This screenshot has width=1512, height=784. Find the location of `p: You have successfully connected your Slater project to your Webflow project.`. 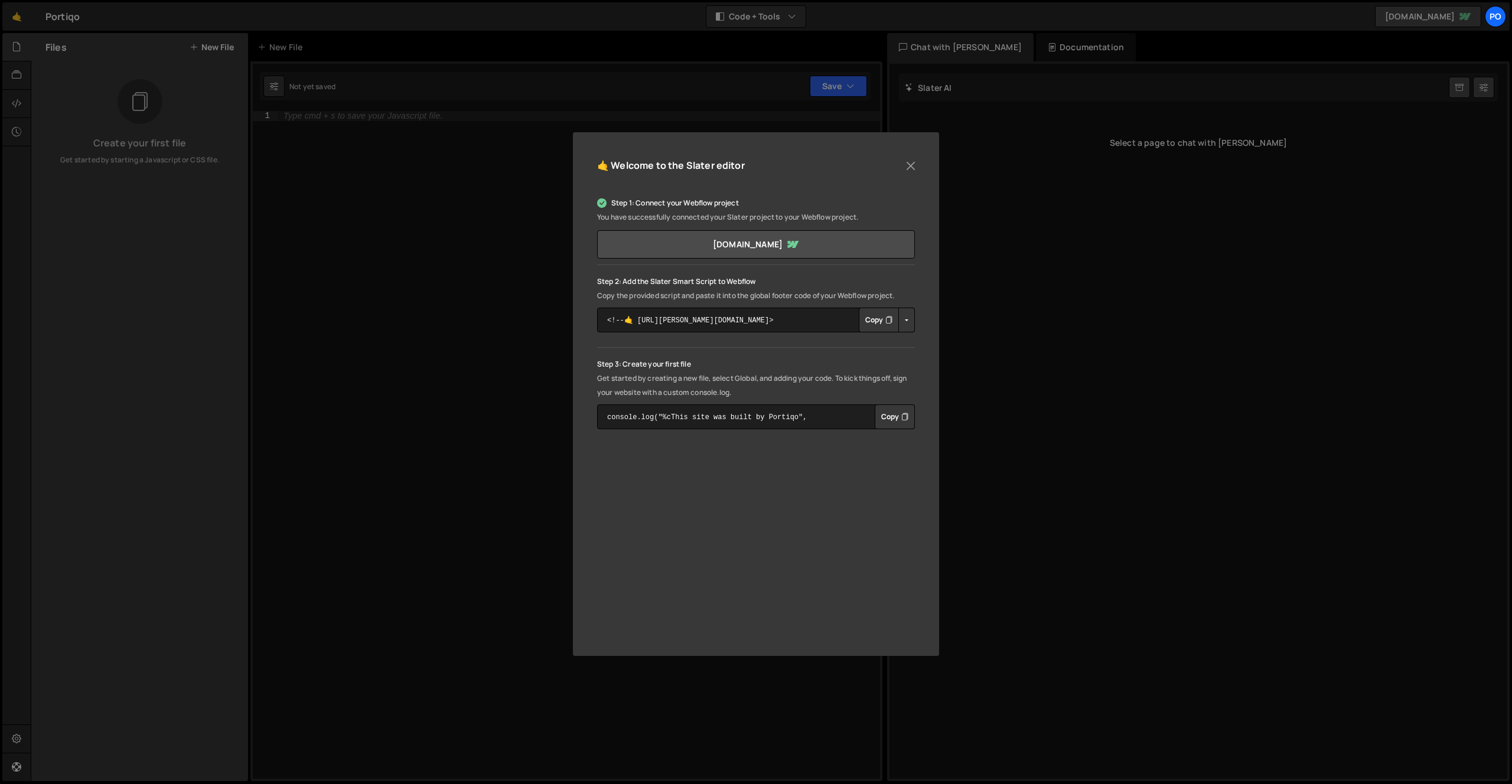

p: You have successfully connected your Slater project to your Webflow project. is located at coordinates (756, 218).